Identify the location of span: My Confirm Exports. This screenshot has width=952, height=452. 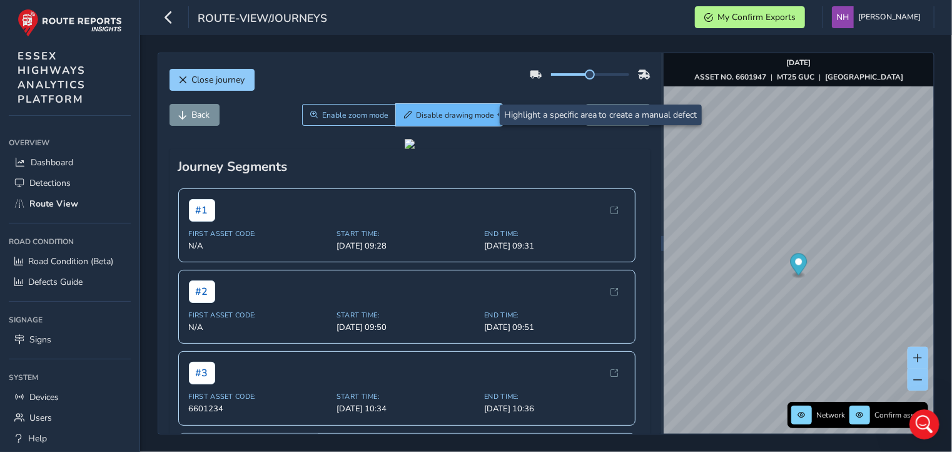
(756, 17).